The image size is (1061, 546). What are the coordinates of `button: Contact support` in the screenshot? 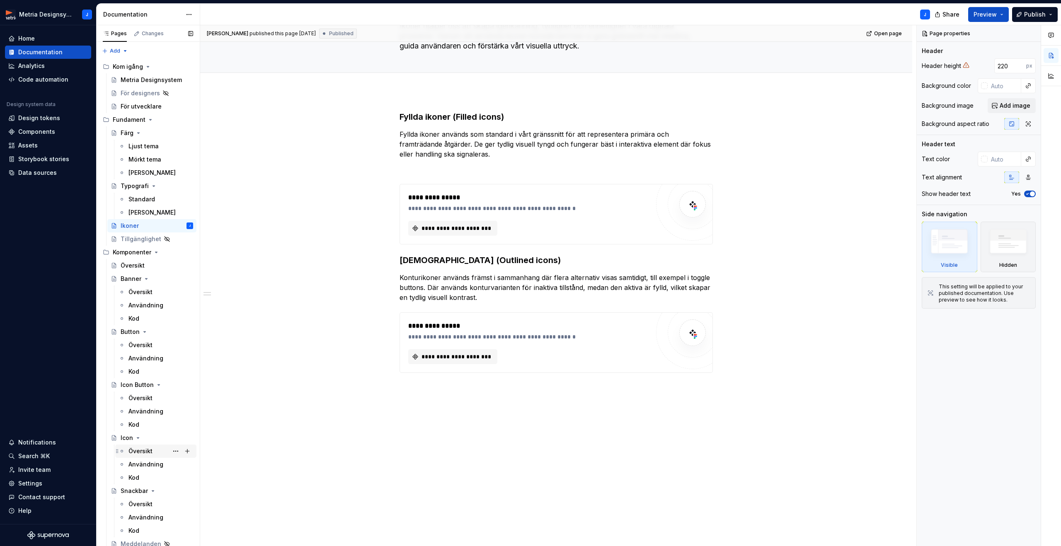 It's located at (48, 497).